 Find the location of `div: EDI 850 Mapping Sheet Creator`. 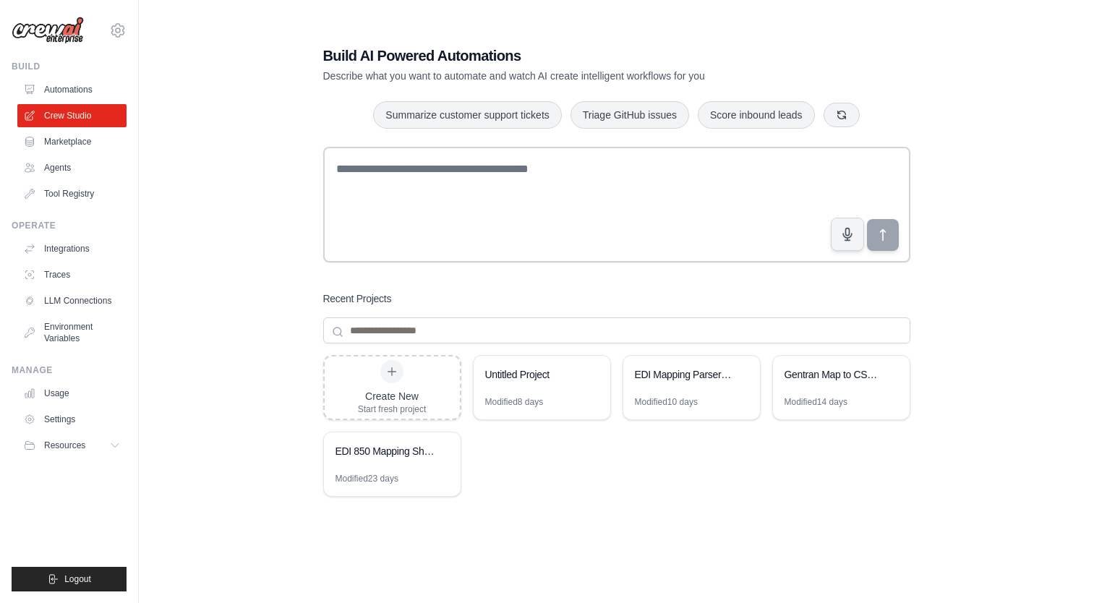

div: EDI 850 Mapping Sheet Creator is located at coordinates (385, 451).